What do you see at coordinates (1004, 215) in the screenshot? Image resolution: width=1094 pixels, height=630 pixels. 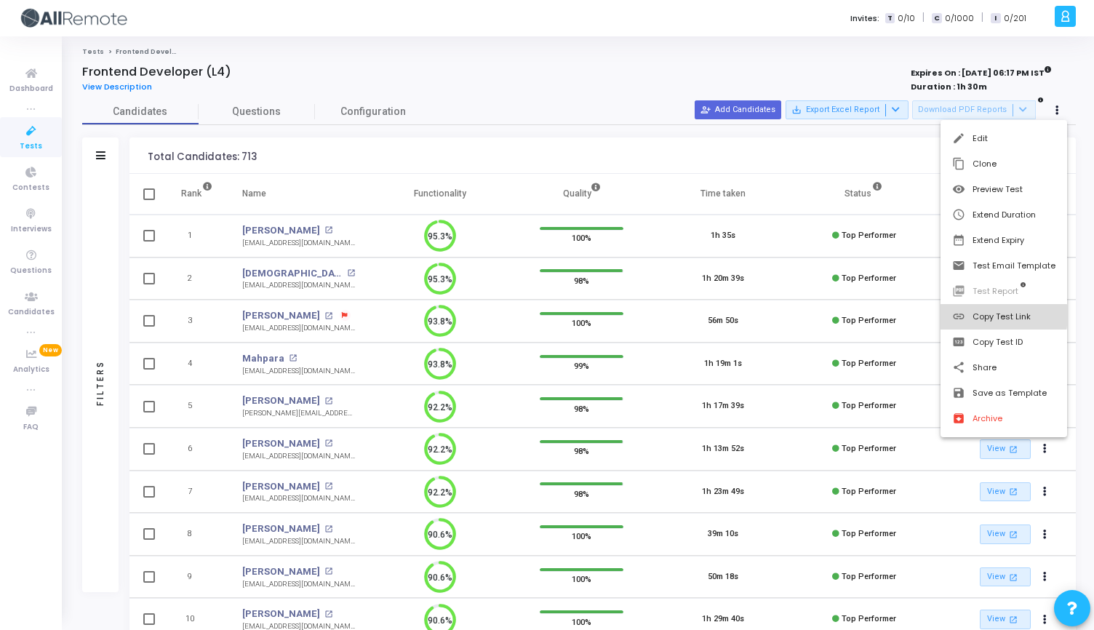 I see `button: Extend Duration` at bounding box center [1004, 215].